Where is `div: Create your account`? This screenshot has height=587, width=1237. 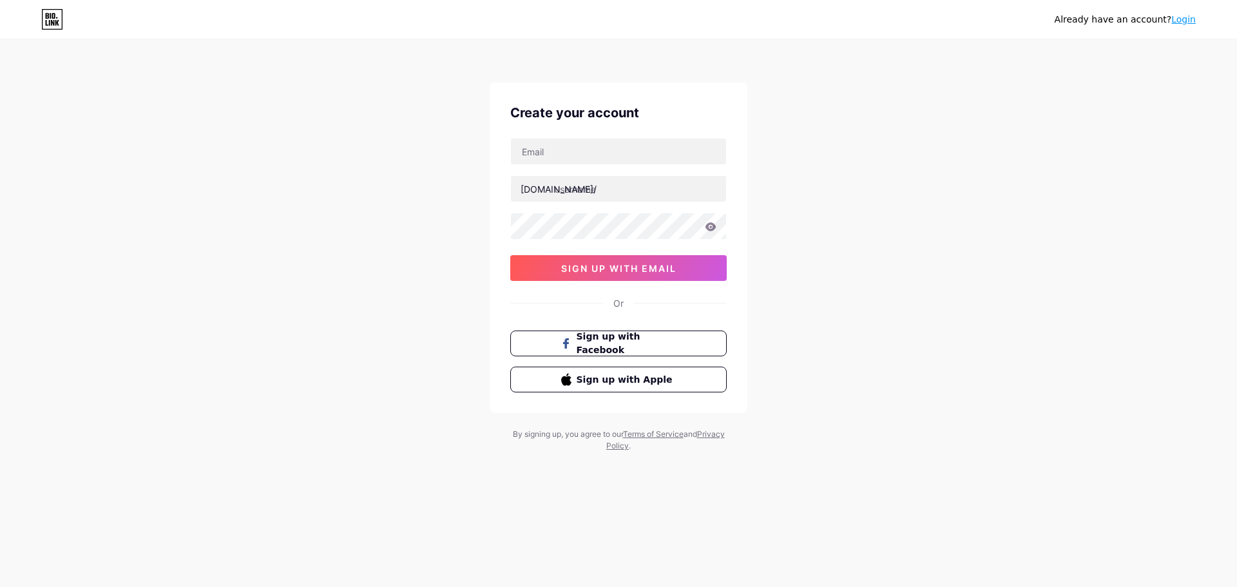 div: Create your account is located at coordinates (619, 113).